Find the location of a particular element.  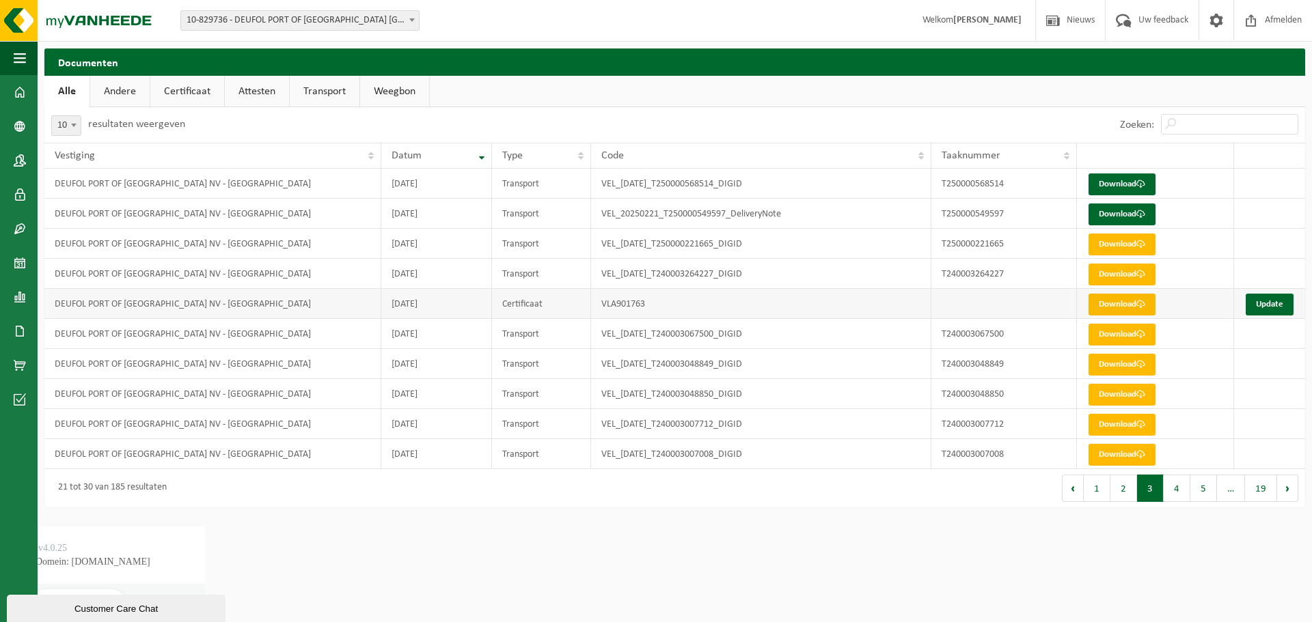

td: Certificaat is located at coordinates (541, 304).